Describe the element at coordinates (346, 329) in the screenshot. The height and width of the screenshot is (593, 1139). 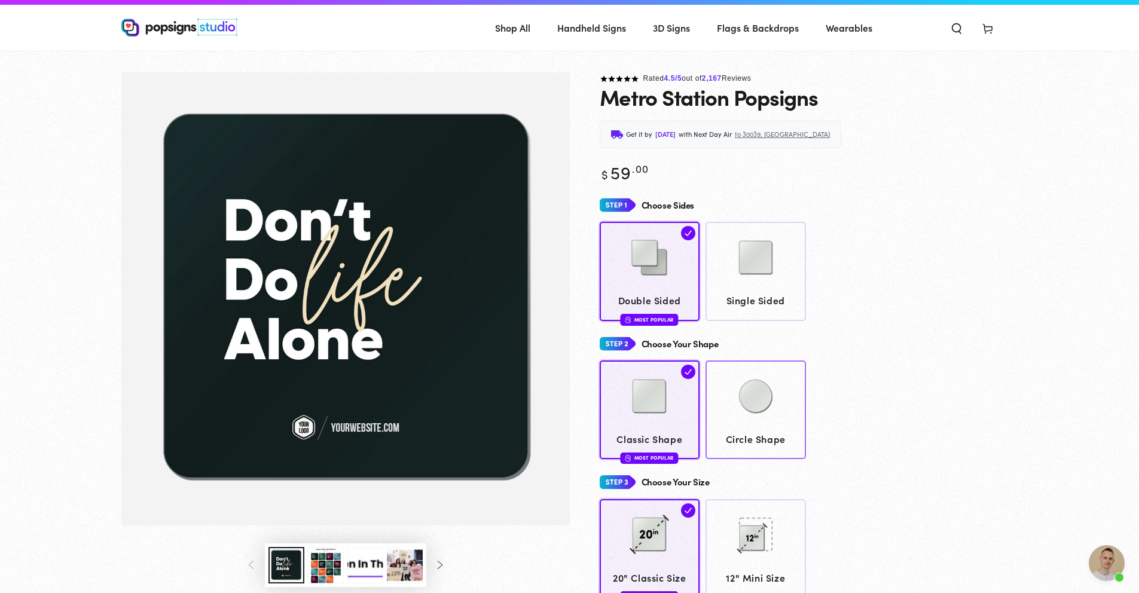
I see `media-gallery: Gallery Viewer` at that location.